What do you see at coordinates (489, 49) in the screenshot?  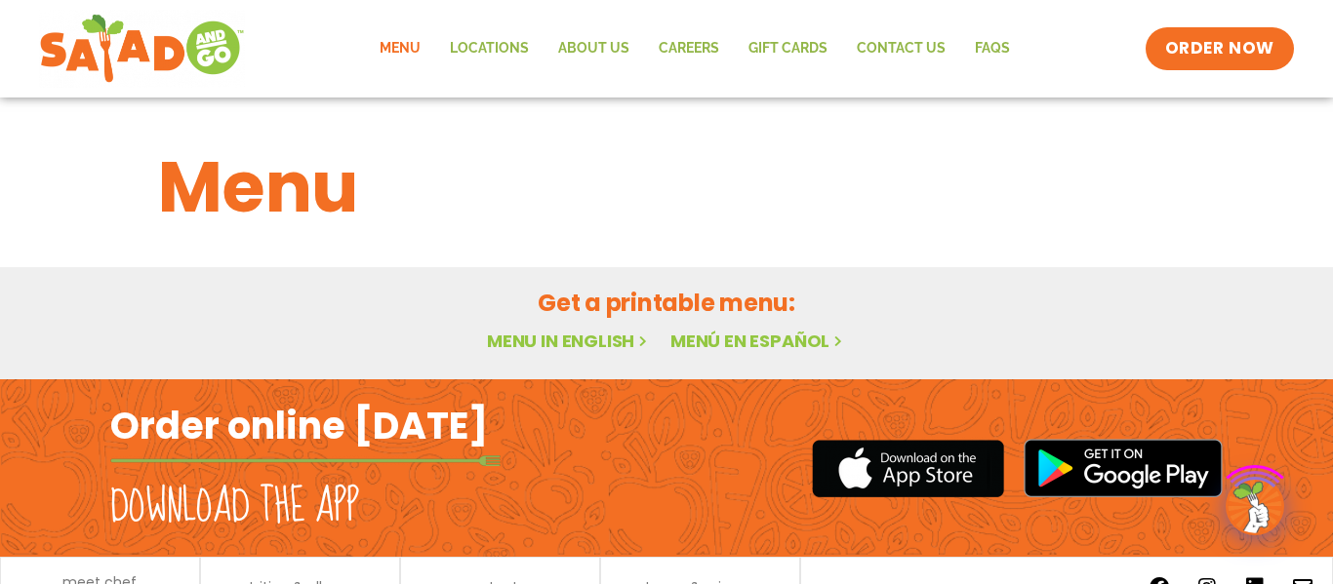 I see `a: Locations` at bounding box center [489, 49].